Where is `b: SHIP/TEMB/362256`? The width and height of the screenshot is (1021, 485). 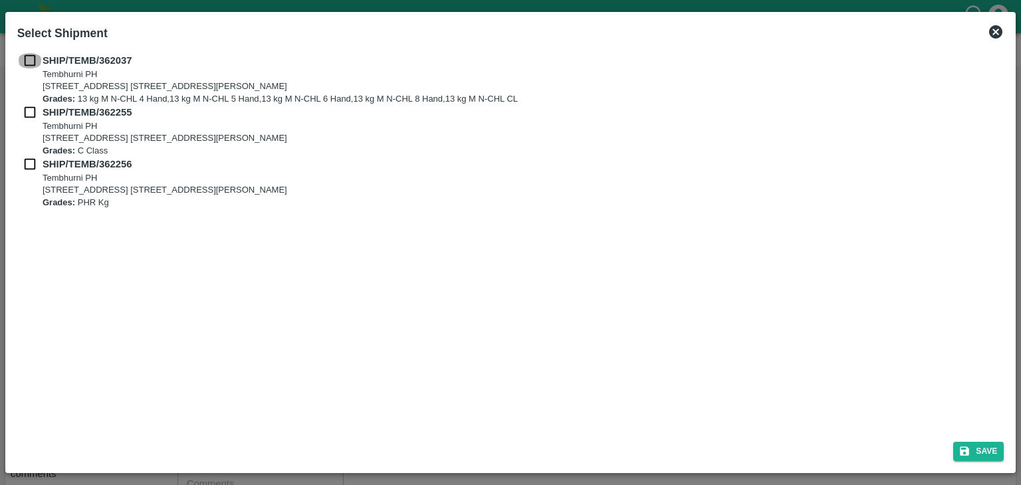
b: SHIP/TEMB/362256 is located at coordinates (87, 164).